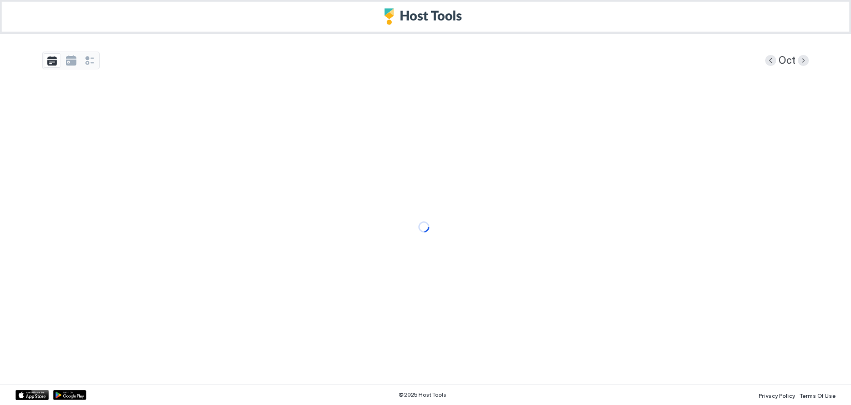 The height and width of the screenshot is (405, 851). Describe the element at coordinates (818, 395) in the screenshot. I see `span: Terms Of Use` at that location.